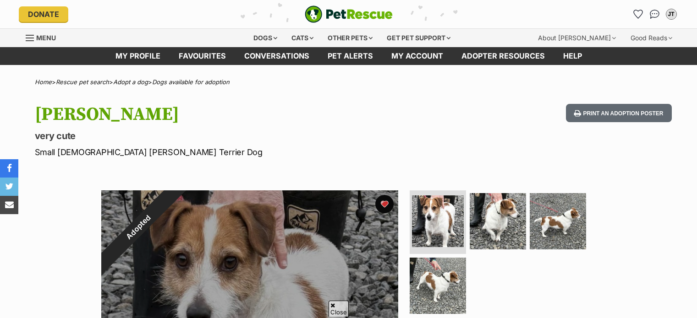  I want to click on a: Rescue pet search, so click(82, 82).